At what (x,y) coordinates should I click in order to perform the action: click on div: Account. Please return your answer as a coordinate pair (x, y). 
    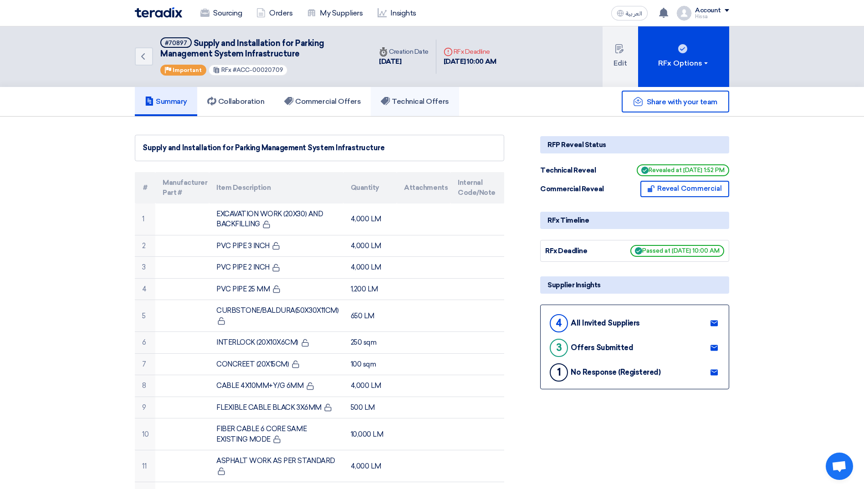
    Looking at the image, I should click on (707, 10).